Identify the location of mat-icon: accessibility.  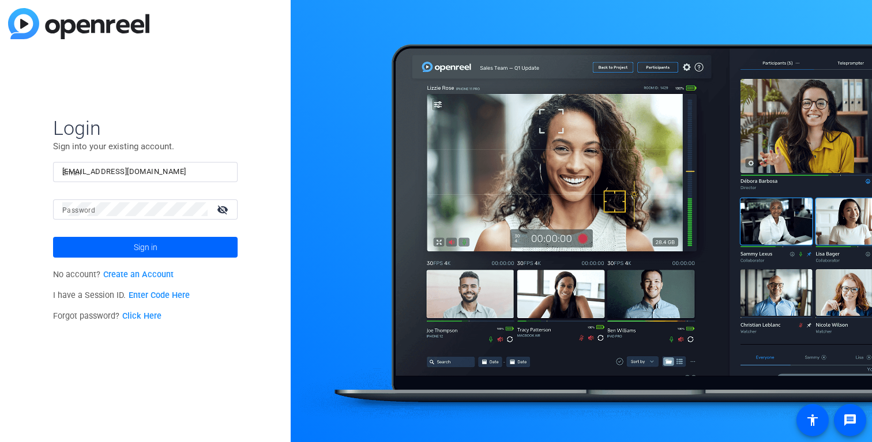
(813, 421).